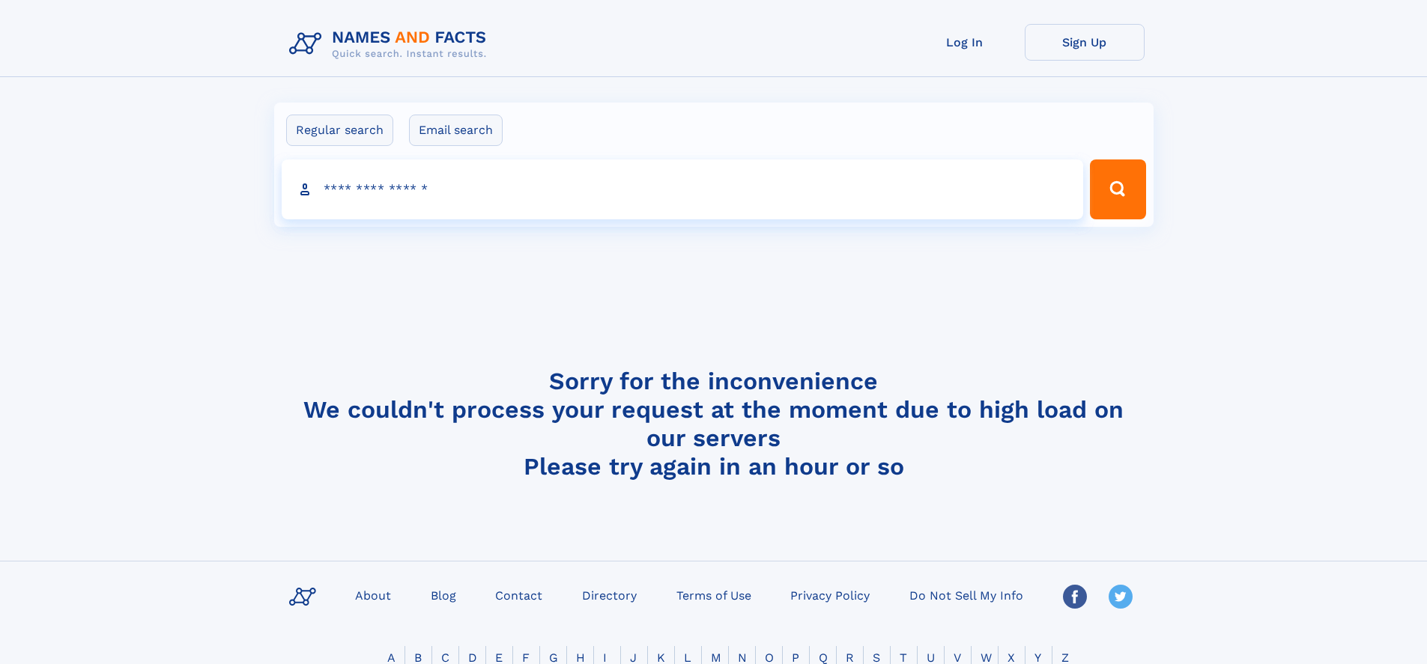 The image size is (1427, 664). I want to click on a: Terms of Use, so click(714, 595).